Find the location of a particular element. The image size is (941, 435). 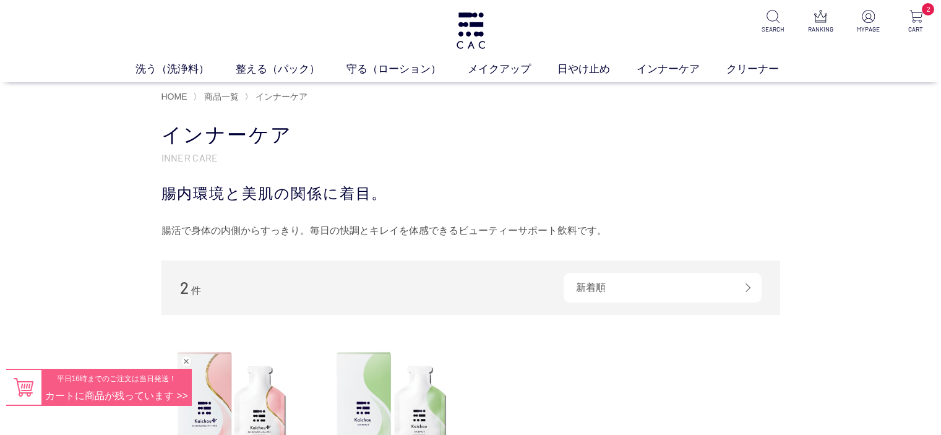

a: RANKING is located at coordinates (821, 22).